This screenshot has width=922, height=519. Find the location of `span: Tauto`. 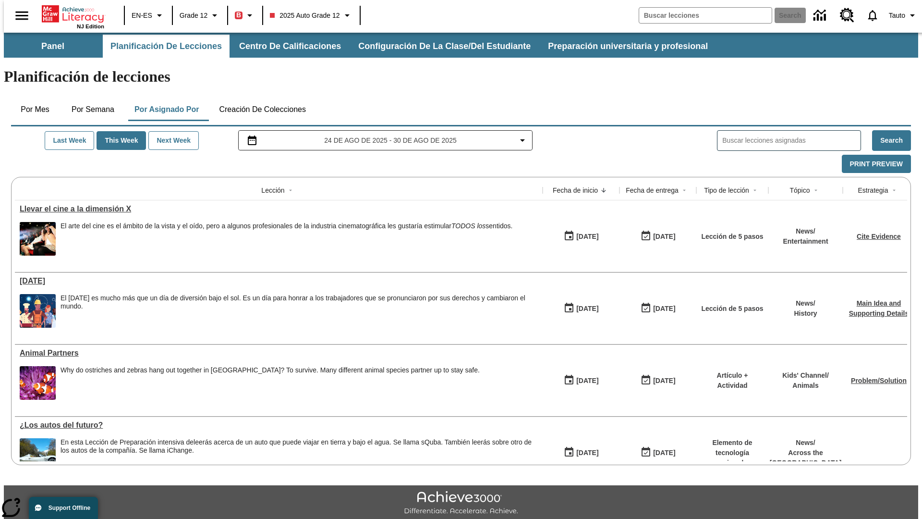

span: Tauto is located at coordinates (897, 15).